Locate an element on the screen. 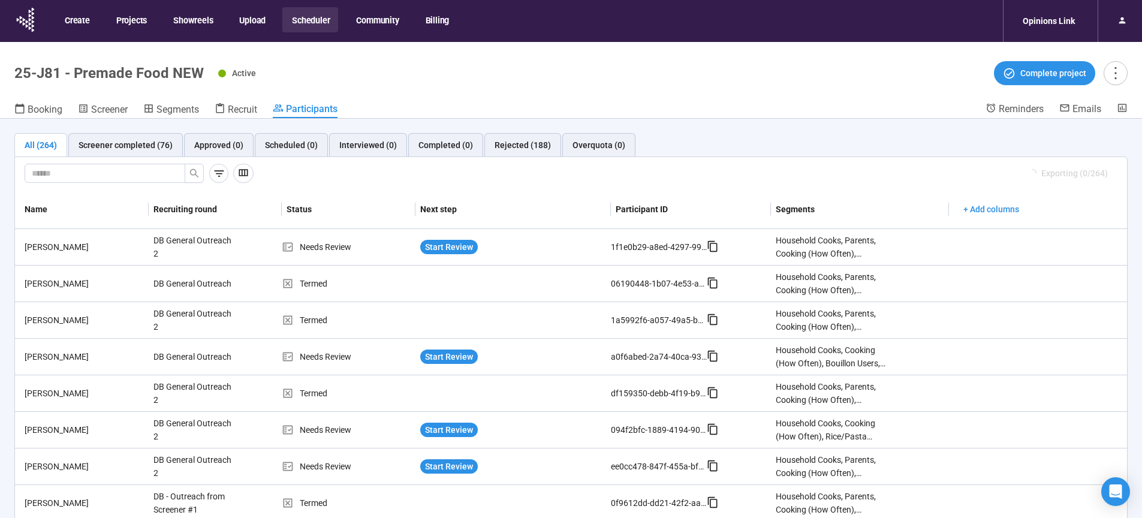 This screenshot has height=518, width=1142. div: a0f6abed-2a74-40ca-9396-71052a392f80 is located at coordinates (659, 357).